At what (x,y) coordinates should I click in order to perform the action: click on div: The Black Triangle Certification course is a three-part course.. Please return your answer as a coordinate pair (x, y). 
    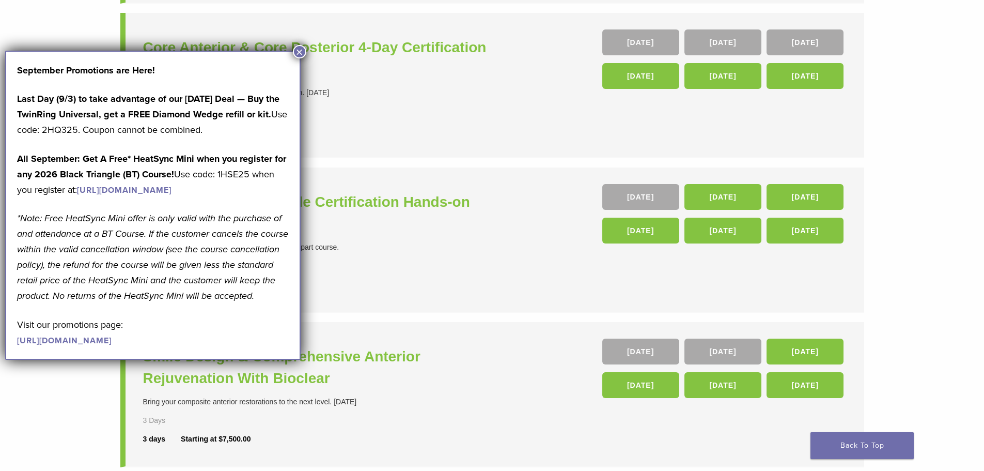
    Looking at the image, I should click on (319, 247).